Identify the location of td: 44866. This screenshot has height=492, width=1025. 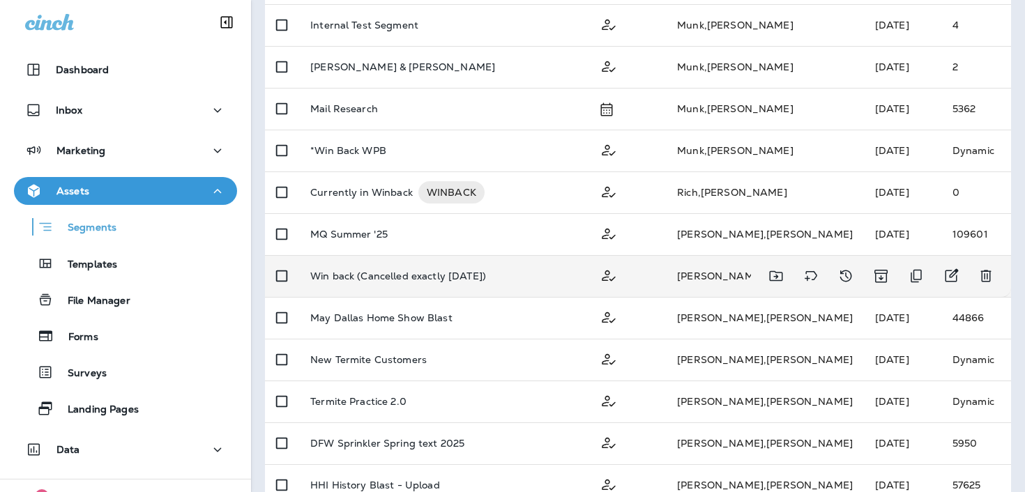
(976, 318).